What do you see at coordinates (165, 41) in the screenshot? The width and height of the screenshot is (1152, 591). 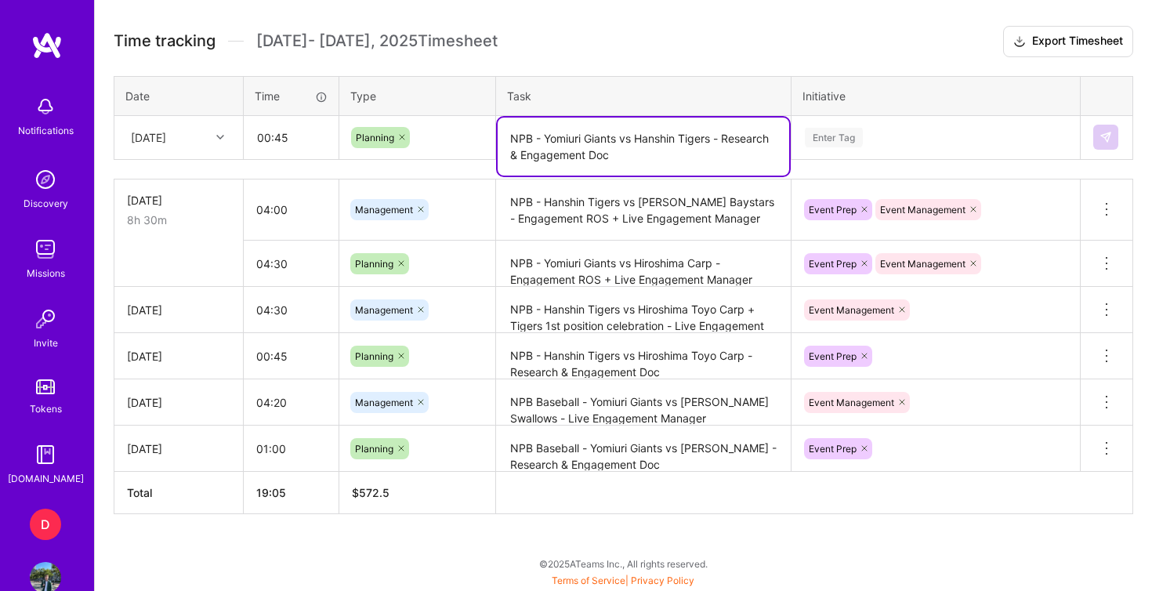 I see `span: Time tracking` at bounding box center [165, 41].